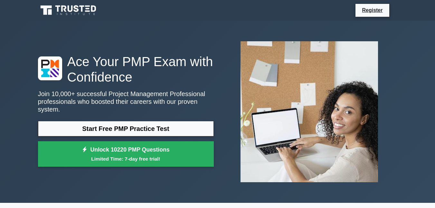 The width and height of the screenshot is (435, 208). What do you see at coordinates (126, 154) in the screenshot?
I see `a: Unlock 10220 PMP QuestionsLimited Time: 7-day free trial!` at bounding box center [126, 154].